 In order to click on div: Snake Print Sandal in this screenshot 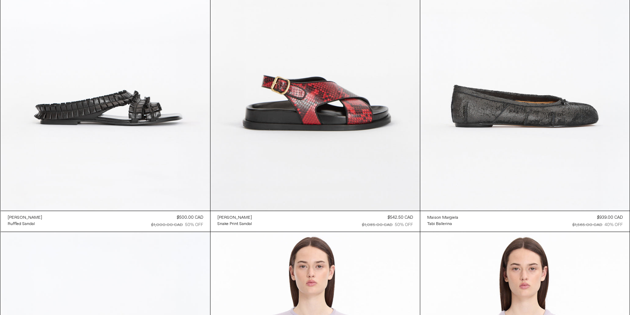, I will do `click(235, 224)`.